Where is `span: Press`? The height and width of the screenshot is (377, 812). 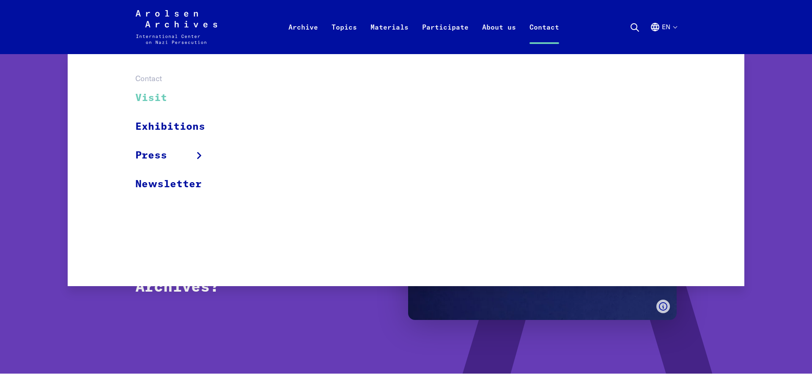 span: Press is located at coordinates (151, 156).